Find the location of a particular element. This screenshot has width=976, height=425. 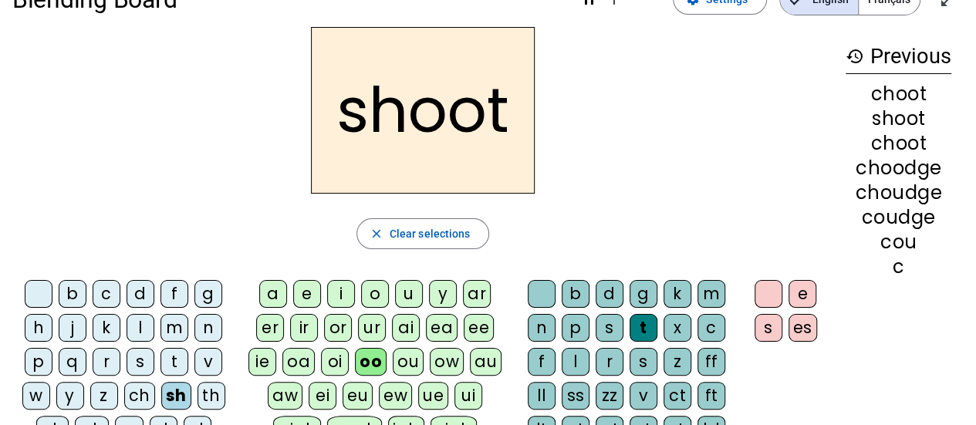

div: ll is located at coordinates (542, 396).